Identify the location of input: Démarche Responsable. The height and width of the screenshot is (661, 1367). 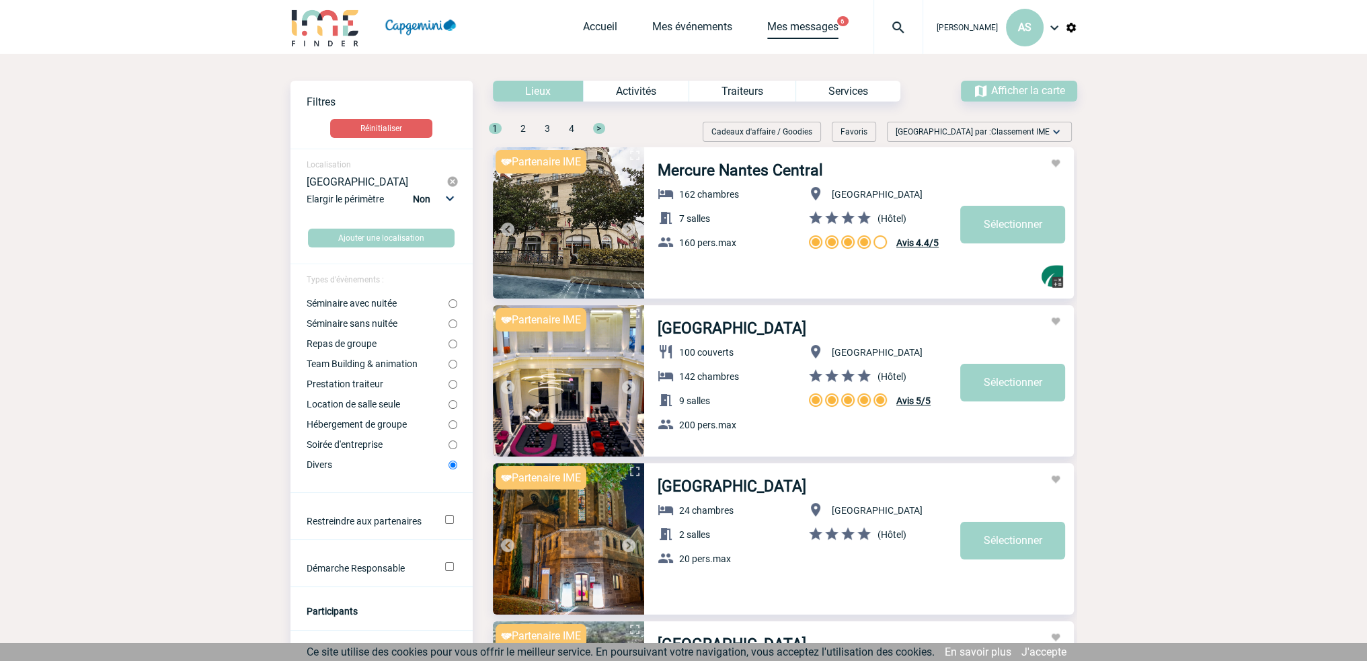
(449, 566).